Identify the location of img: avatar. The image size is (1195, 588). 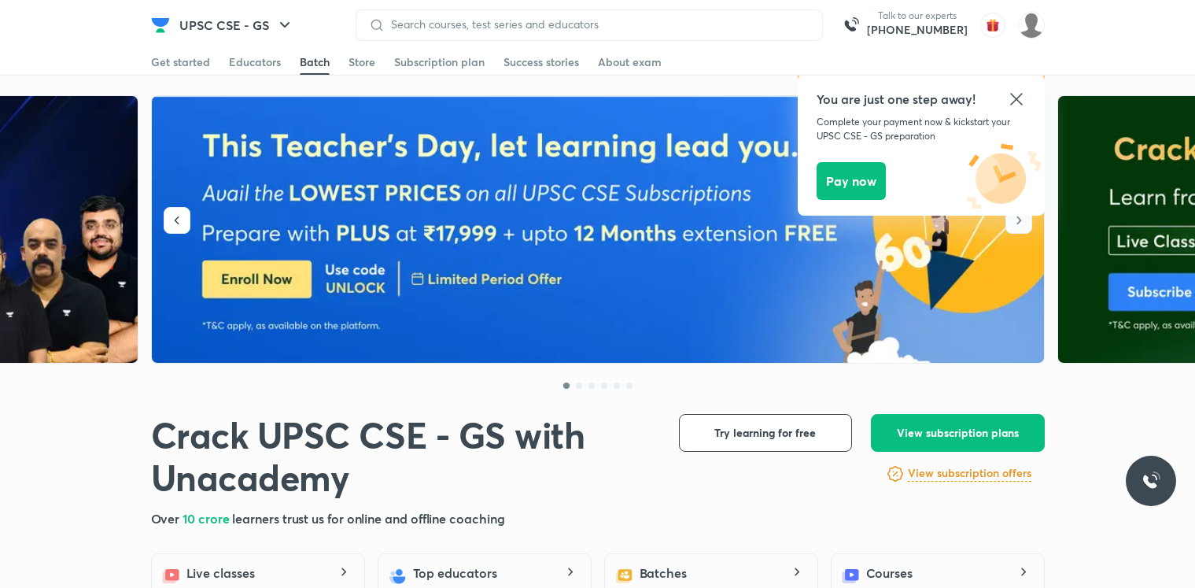
(993, 25).